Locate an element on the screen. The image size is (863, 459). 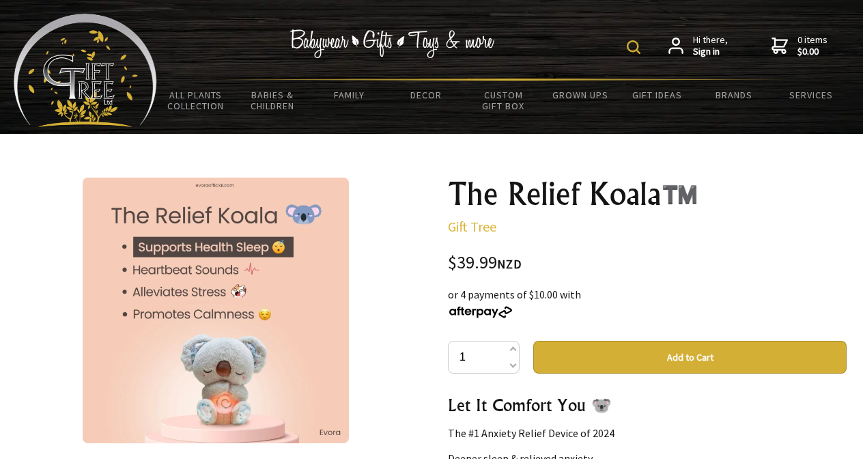
strong: $0.00 is located at coordinates (813, 52).